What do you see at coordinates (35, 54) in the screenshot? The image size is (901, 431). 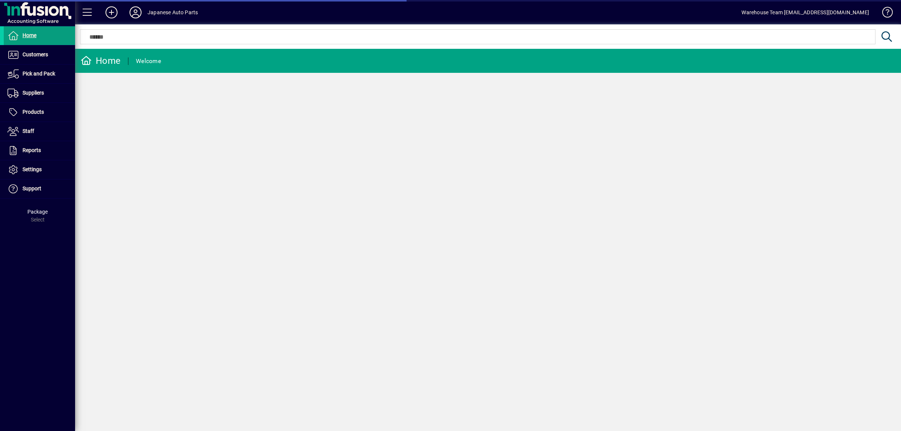 I see `span: Customers` at bounding box center [35, 54].